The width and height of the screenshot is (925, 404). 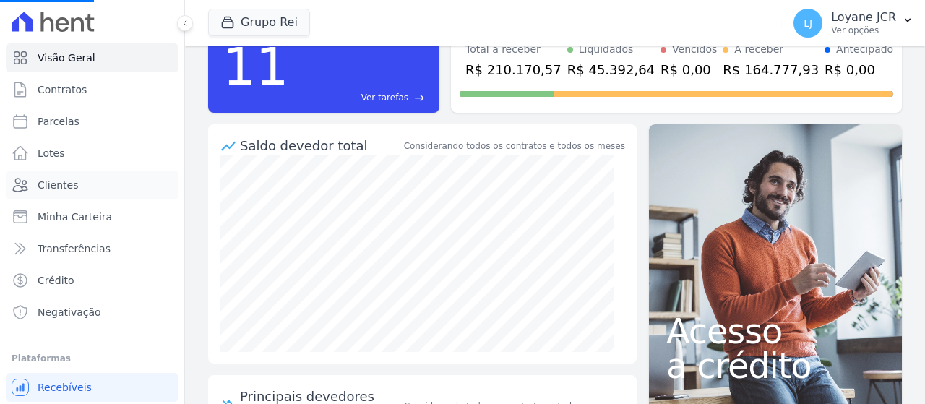 What do you see at coordinates (92, 388) in the screenshot?
I see `a: Recebíveis` at bounding box center [92, 388].